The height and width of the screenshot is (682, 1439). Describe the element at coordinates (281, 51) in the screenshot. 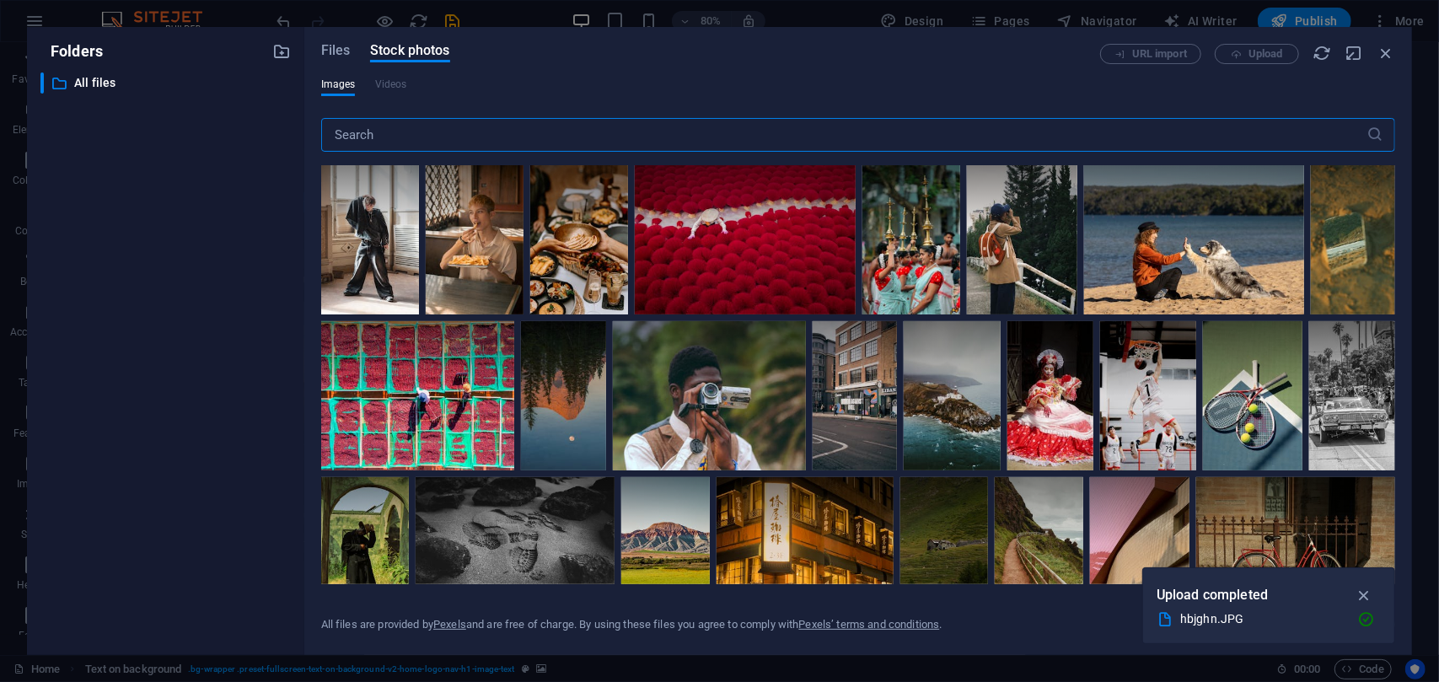

I see `i: Create new folder` at that location.